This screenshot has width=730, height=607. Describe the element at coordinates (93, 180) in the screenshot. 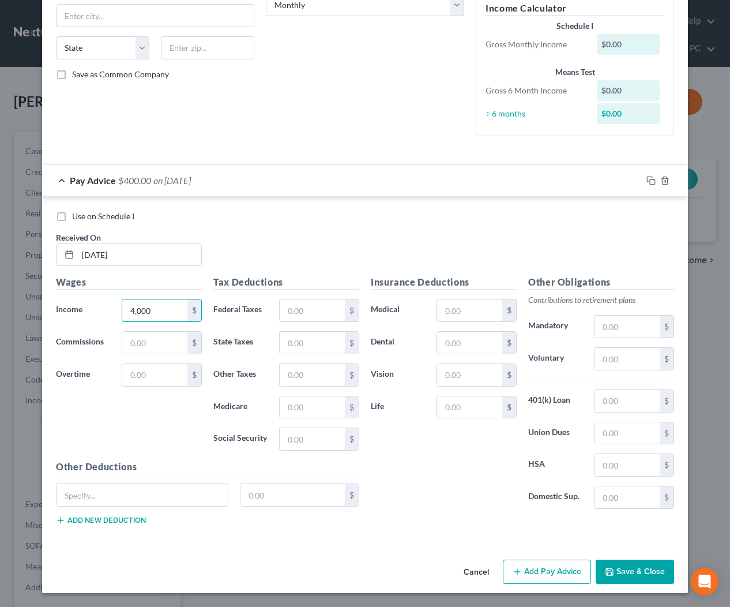

I see `span: Pay Advice` at that location.